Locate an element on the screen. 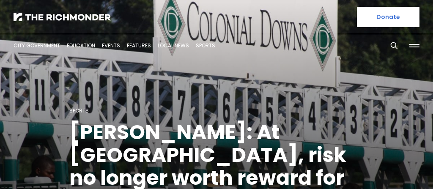 The width and height of the screenshot is (433, 189). a: Local News is located at coordinates (173, 45).